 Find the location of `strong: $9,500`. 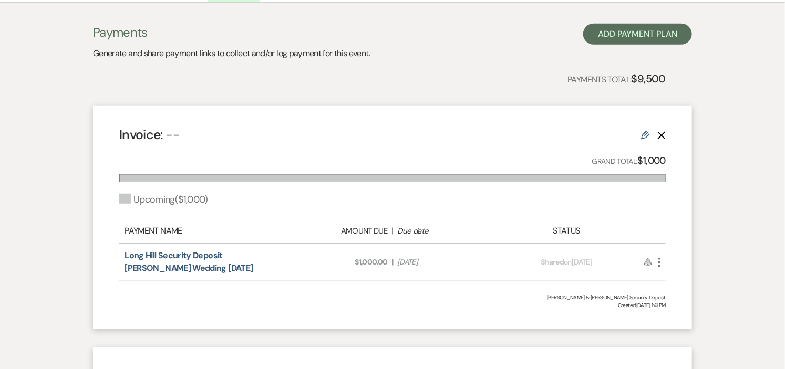

strong: $9,500 is located at coordinates (648, 79).